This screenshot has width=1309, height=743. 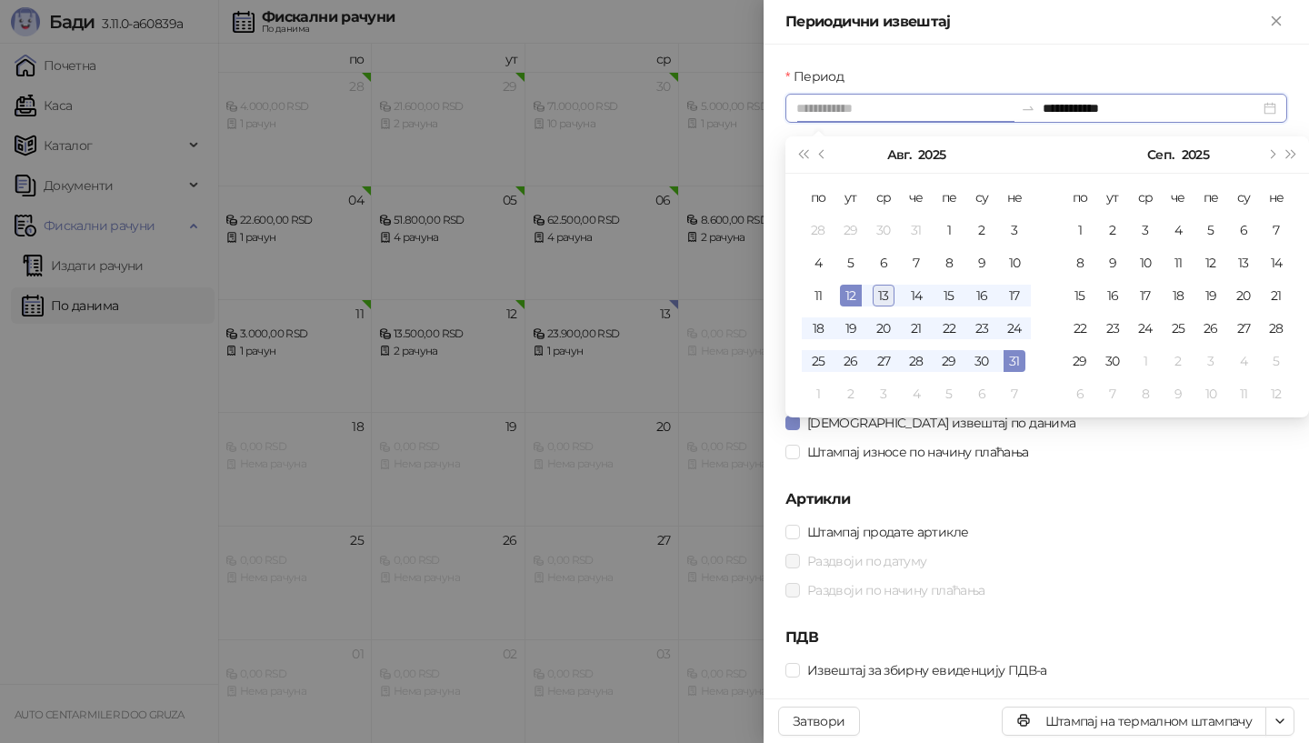 I want to click on td: 2025-08-17, so click(x=1015, y=296).